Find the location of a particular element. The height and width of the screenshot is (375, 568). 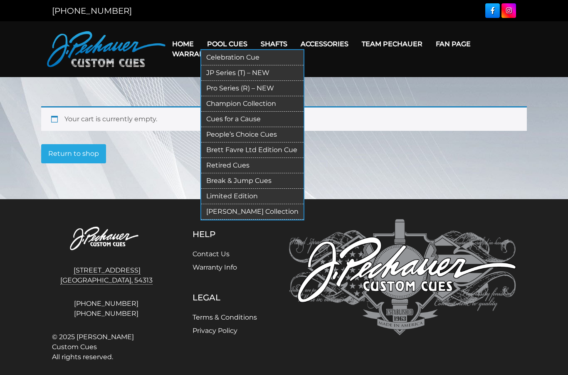

a: Team Pechauer is located at coordinates (392, 44).